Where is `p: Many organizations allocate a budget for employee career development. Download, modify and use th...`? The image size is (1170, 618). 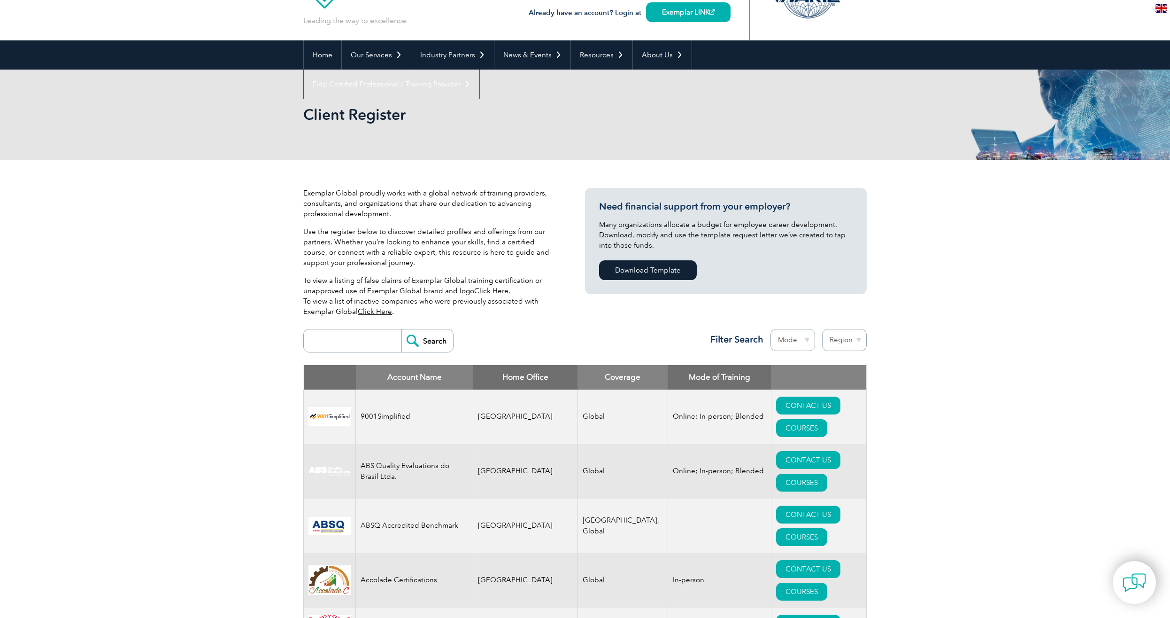
p: Many organizations allocate a budget for employee career development. Download, modify and use th... is located at coordinates (726, 235).